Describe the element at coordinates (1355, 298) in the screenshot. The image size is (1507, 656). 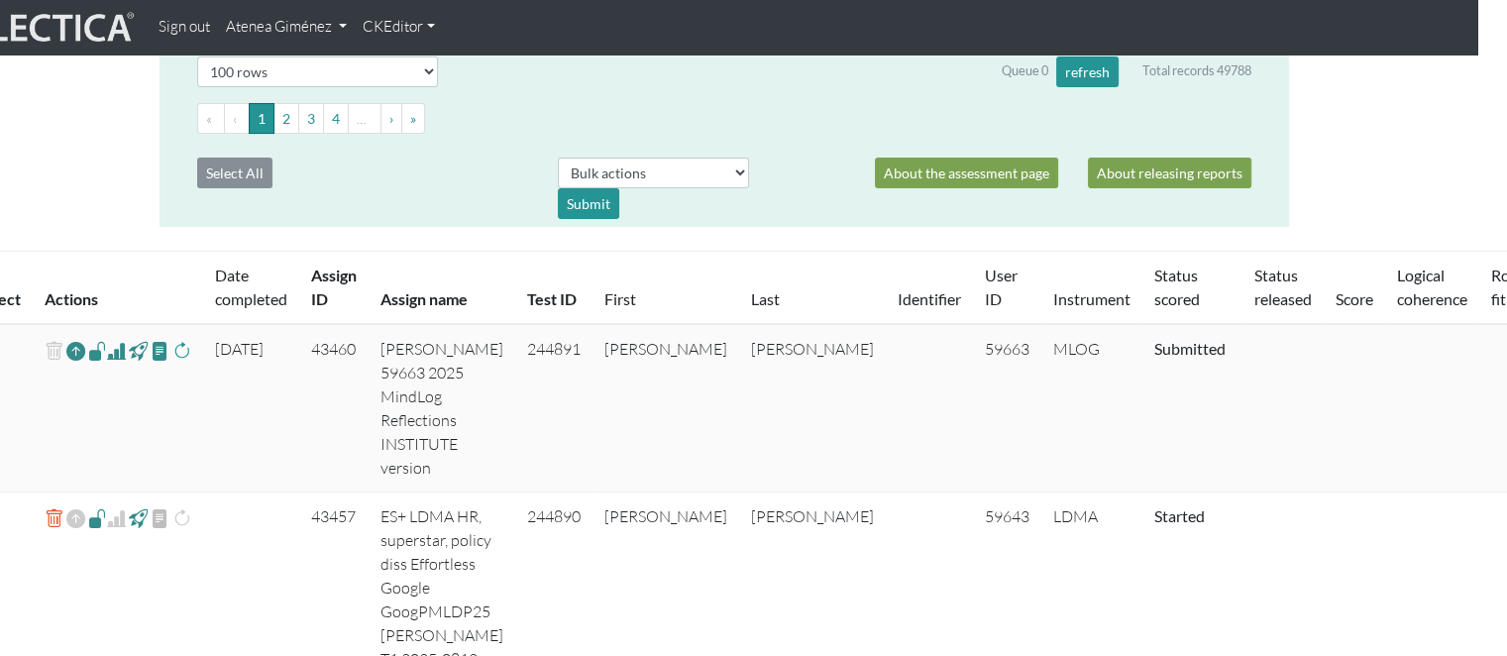
I see `a: Score` at that location.